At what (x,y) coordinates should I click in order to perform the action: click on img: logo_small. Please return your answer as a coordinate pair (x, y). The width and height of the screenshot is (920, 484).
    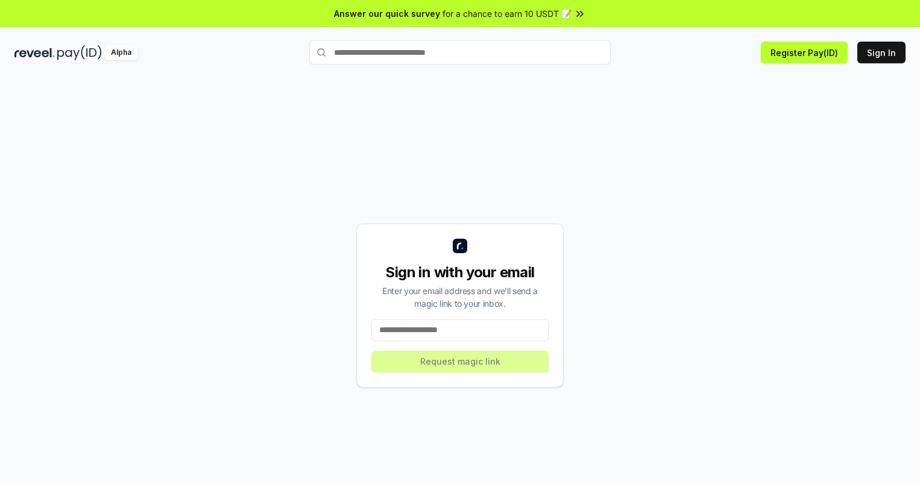
    Looking at the image, I should click on (460, 246).